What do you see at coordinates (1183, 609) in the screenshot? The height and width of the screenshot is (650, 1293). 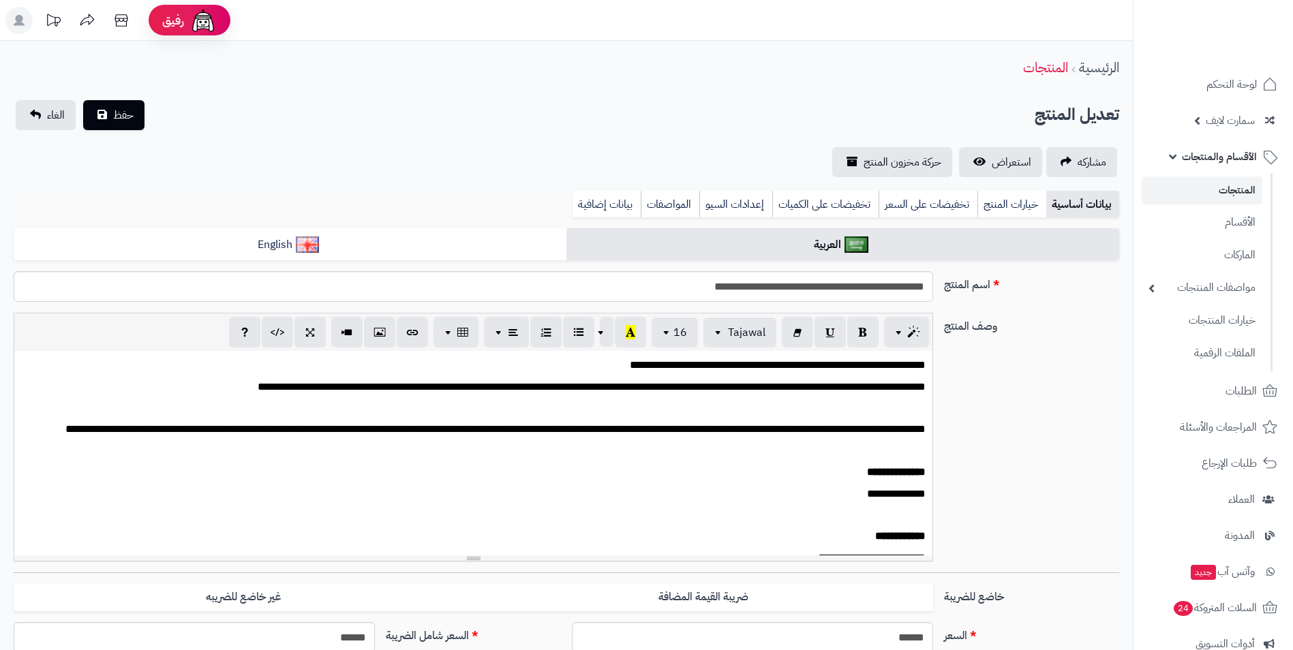 I see `span: 24` at bounding box center [1183, 609].